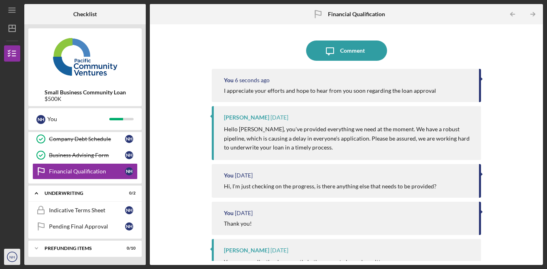 The width and height of the screenshot is (547, 269). I want to click on a: Business Advising FormNH, so click(85, 155).